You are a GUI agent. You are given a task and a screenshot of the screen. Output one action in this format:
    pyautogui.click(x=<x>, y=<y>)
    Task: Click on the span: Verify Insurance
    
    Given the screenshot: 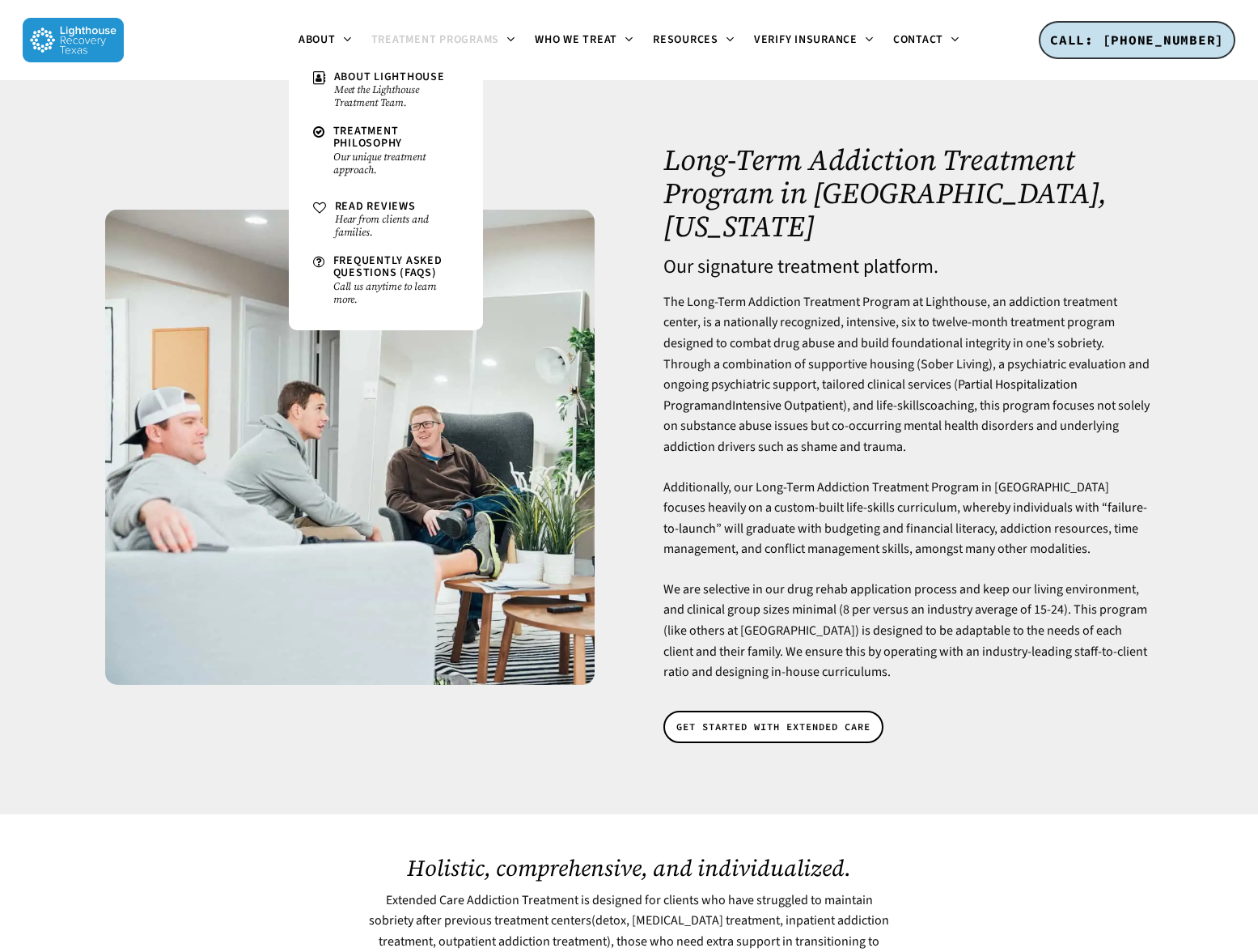 What is the action you would take?
    pyautogui.click(x=806, y=40)
    